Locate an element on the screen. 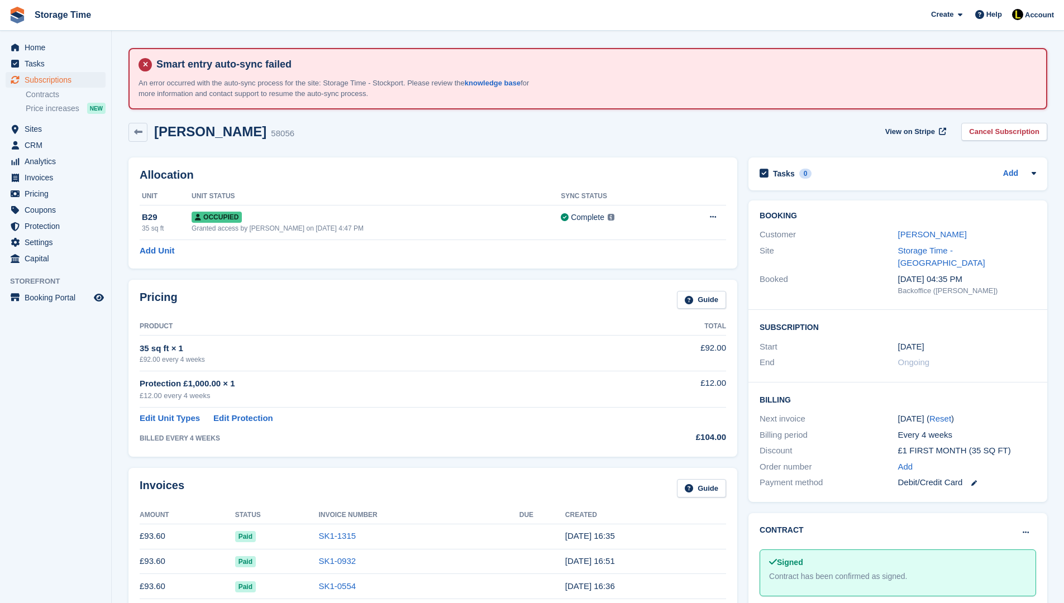 The image size is (1064, 603). div: 58056 is located at coordinates (283, 133).